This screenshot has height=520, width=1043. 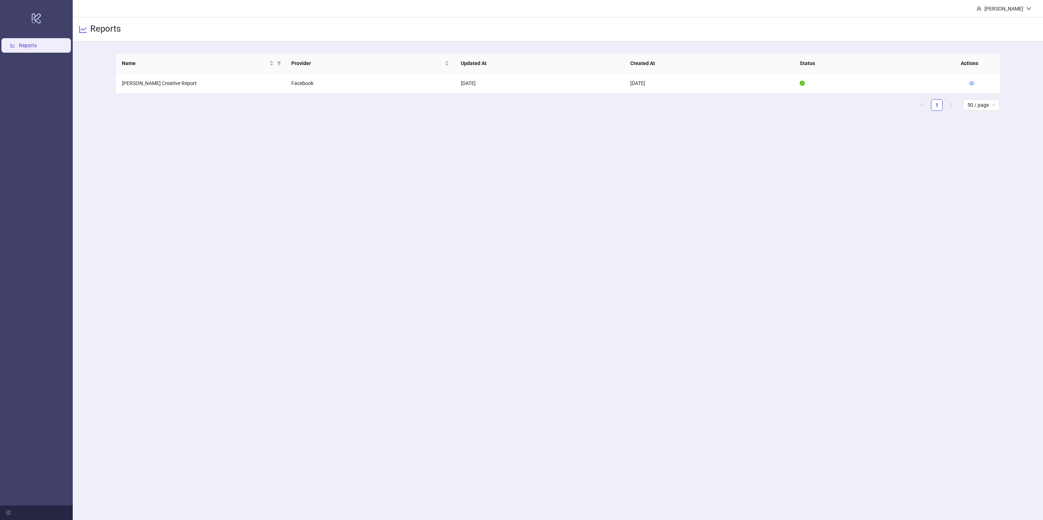 I want to click on a: eye, so click(x=972, y=83).